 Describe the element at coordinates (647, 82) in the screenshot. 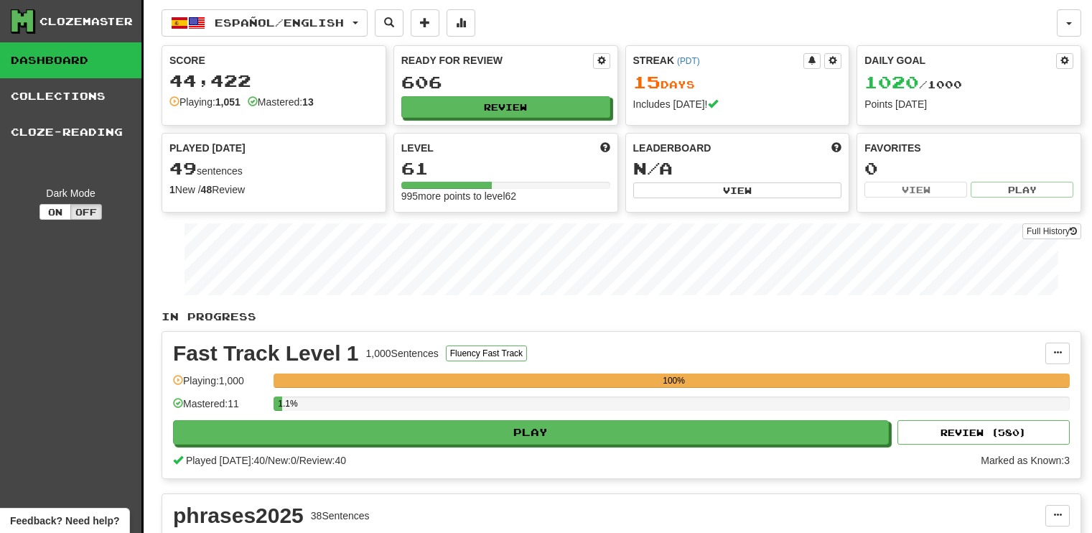

I see `span: 15` at that location.